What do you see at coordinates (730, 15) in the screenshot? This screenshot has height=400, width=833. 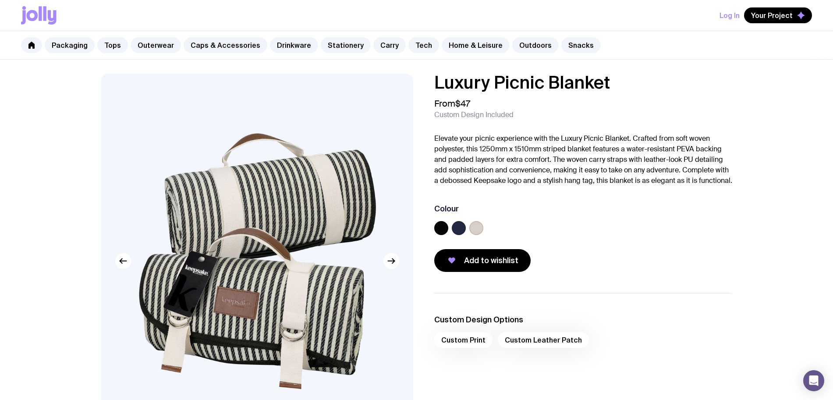 I see `button: Log In` at bounding box center [730, 15].